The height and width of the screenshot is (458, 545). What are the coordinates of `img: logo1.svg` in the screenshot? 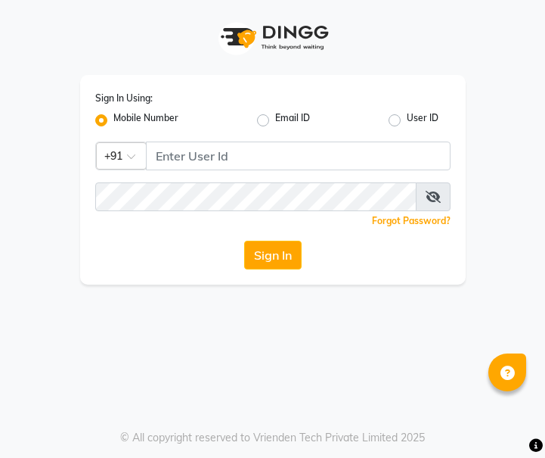 It's located at (273, 37).